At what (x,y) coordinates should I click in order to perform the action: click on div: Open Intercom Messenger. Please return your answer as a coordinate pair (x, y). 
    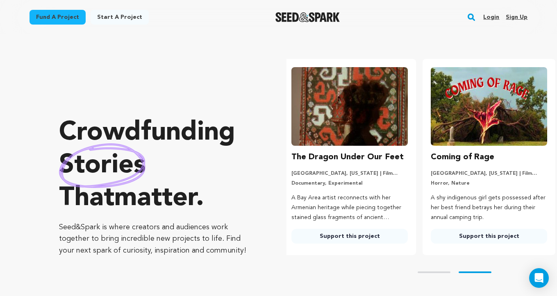
    Looking at the image, I should click on (539, 278).